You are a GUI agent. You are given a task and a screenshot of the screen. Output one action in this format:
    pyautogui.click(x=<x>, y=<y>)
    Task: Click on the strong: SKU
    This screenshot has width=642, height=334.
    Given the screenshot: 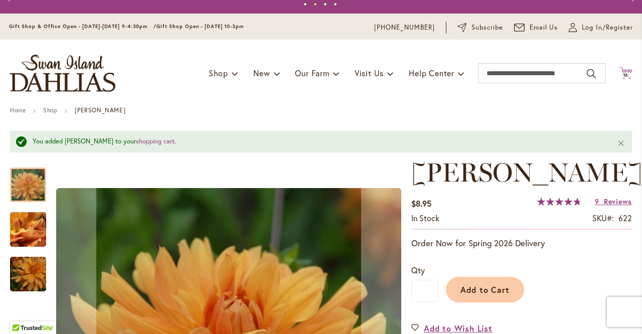 What is the action you would take?
    pyautogui.click(x=603, y=218)
    